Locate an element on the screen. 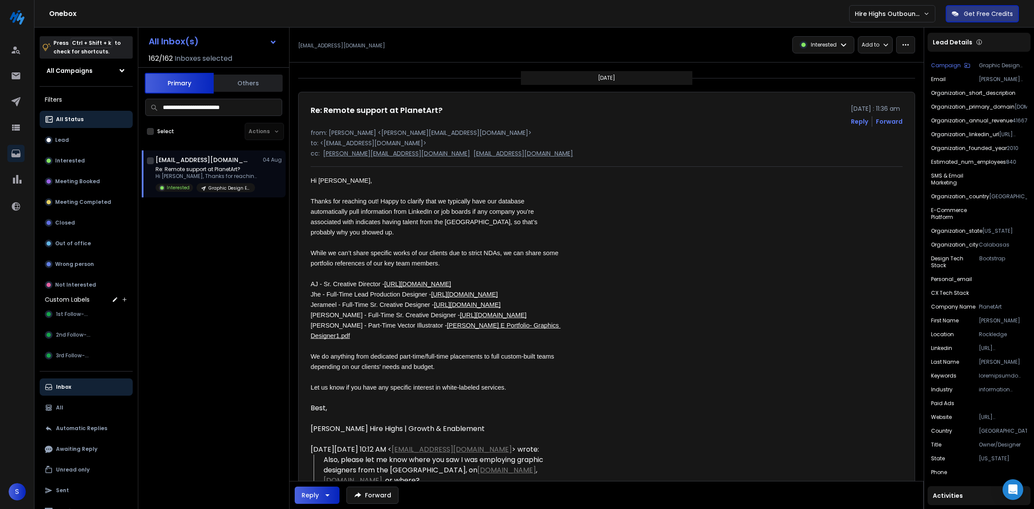  h1: Onebox is located at coordinates (449, 14).